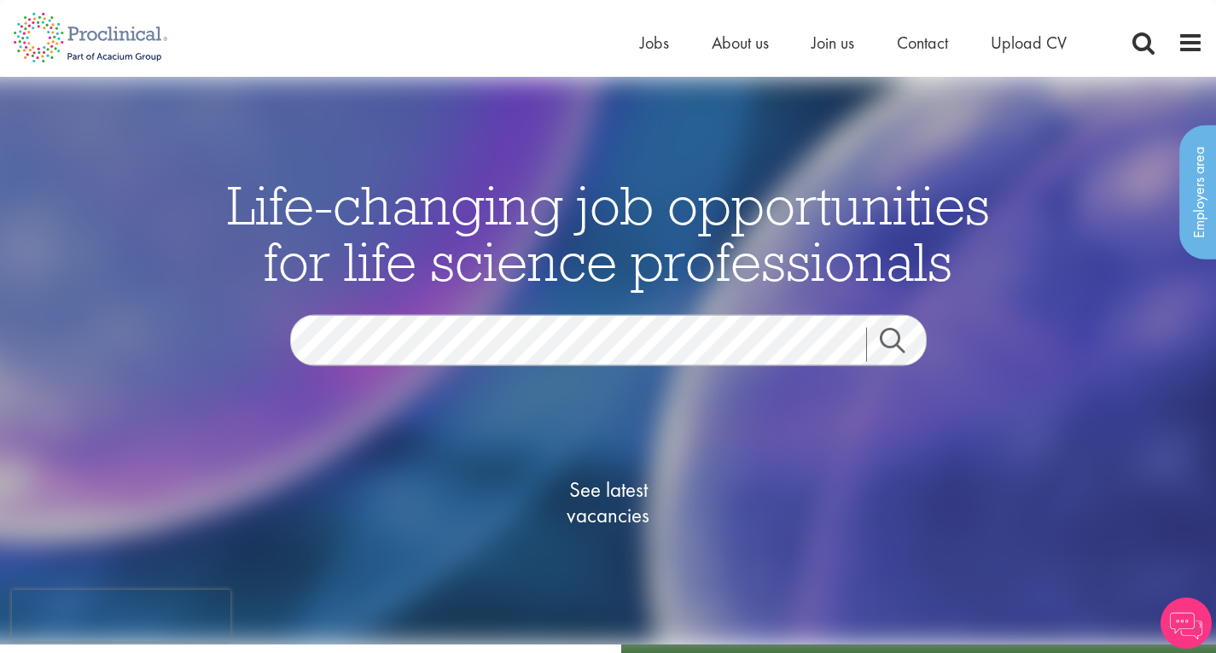  Describe the element at coordinates (1186, 623) in the screenshot. I see `img: Chatbot` at that location.